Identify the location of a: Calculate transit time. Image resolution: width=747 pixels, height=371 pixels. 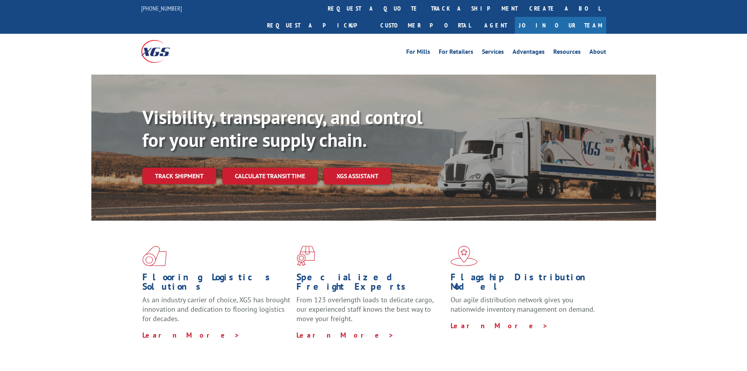
(270, 176).